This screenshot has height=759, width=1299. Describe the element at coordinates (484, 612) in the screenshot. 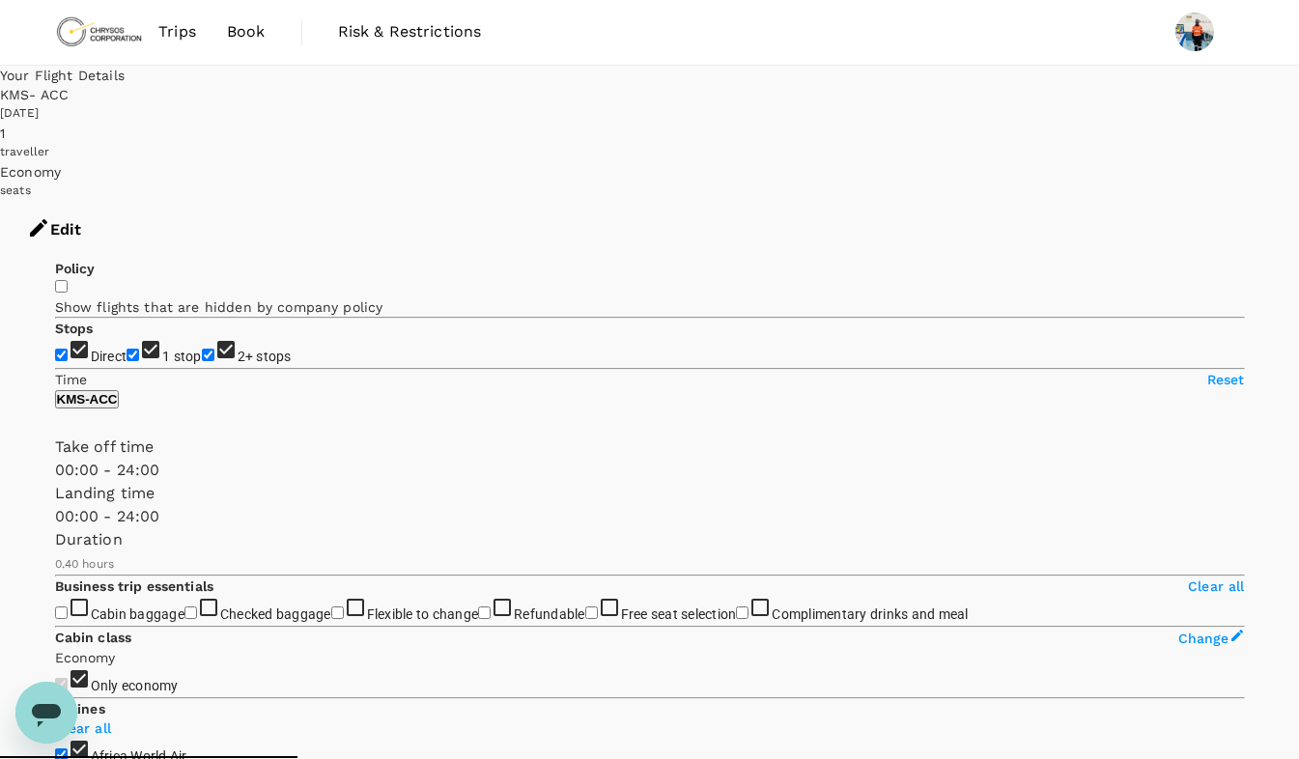

I see `input: Refundable` at that location.